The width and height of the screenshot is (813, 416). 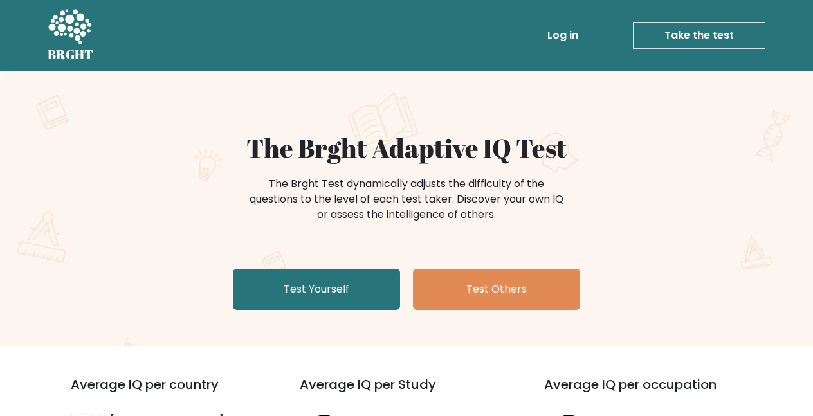 I want to click on h5: BRGHT, so click(x=71, y=55).